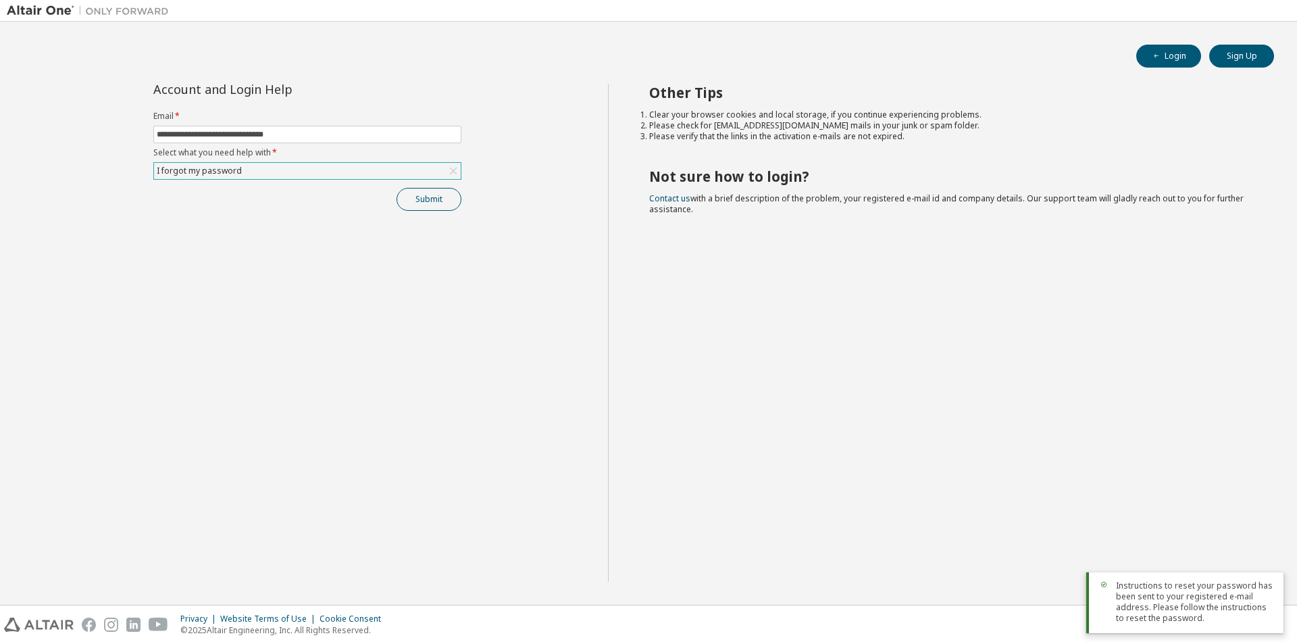 The image size is (1297, 644). What do you see at coordinates (429, 199) in the screenshot?
I see `button: Submit` at bounding box center [429, 199].